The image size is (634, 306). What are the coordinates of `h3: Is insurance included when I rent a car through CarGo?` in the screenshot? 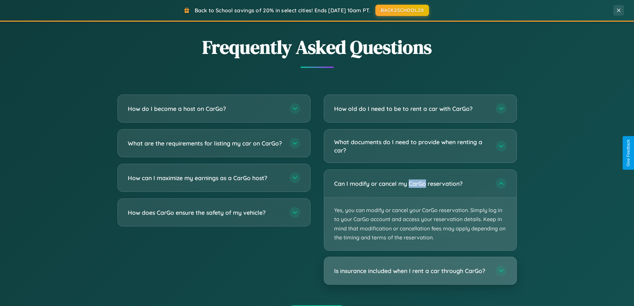 It's located at (412, 271).